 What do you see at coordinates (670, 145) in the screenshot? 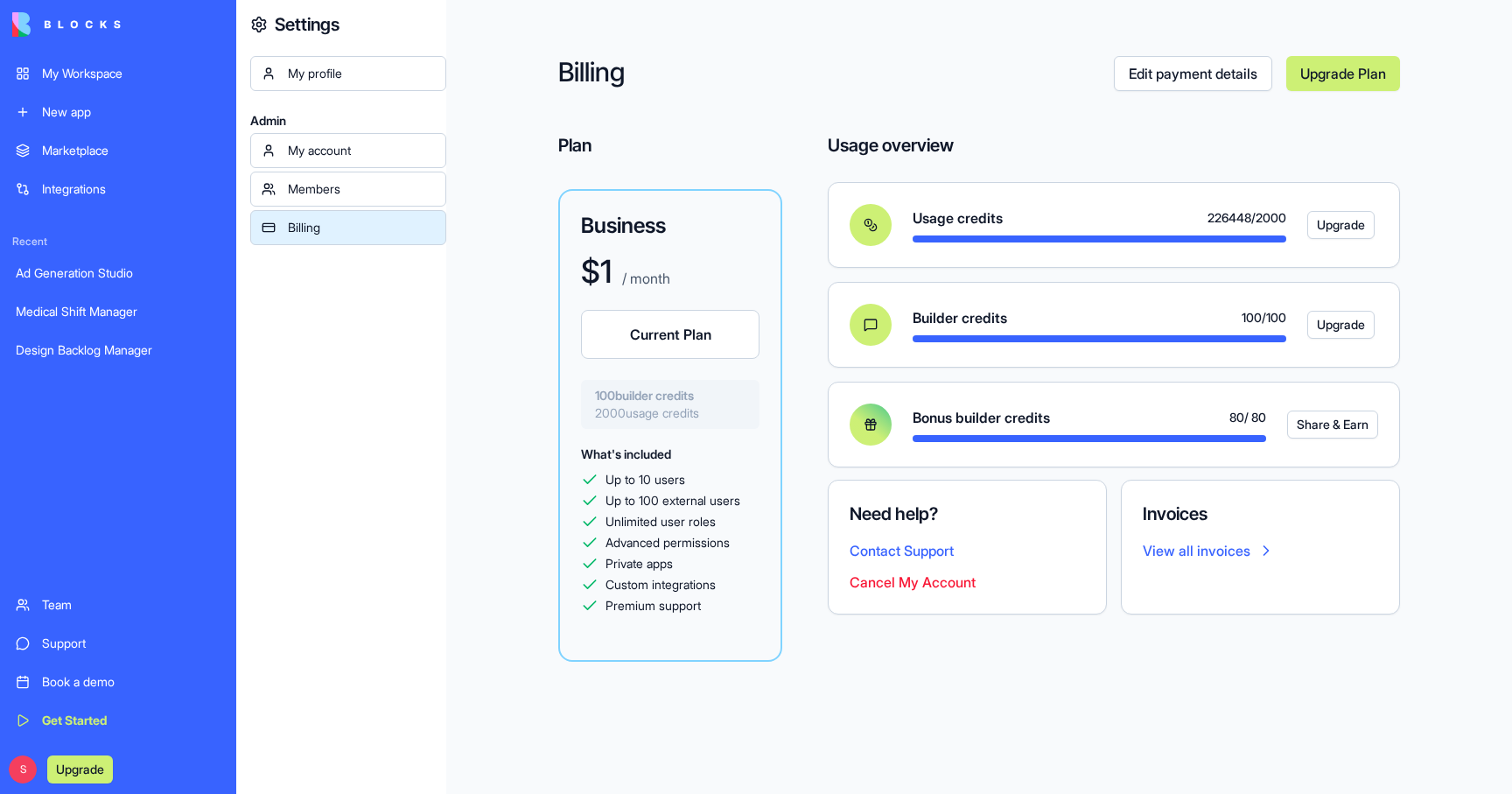
I see `h4: Plan` at bounding box center [670, 145].